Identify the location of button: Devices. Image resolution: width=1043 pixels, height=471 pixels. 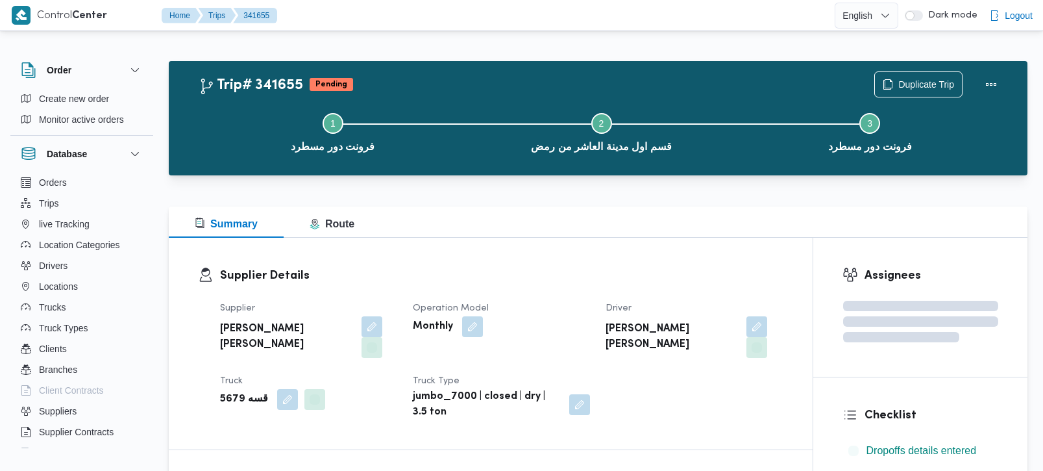
(82, 452).